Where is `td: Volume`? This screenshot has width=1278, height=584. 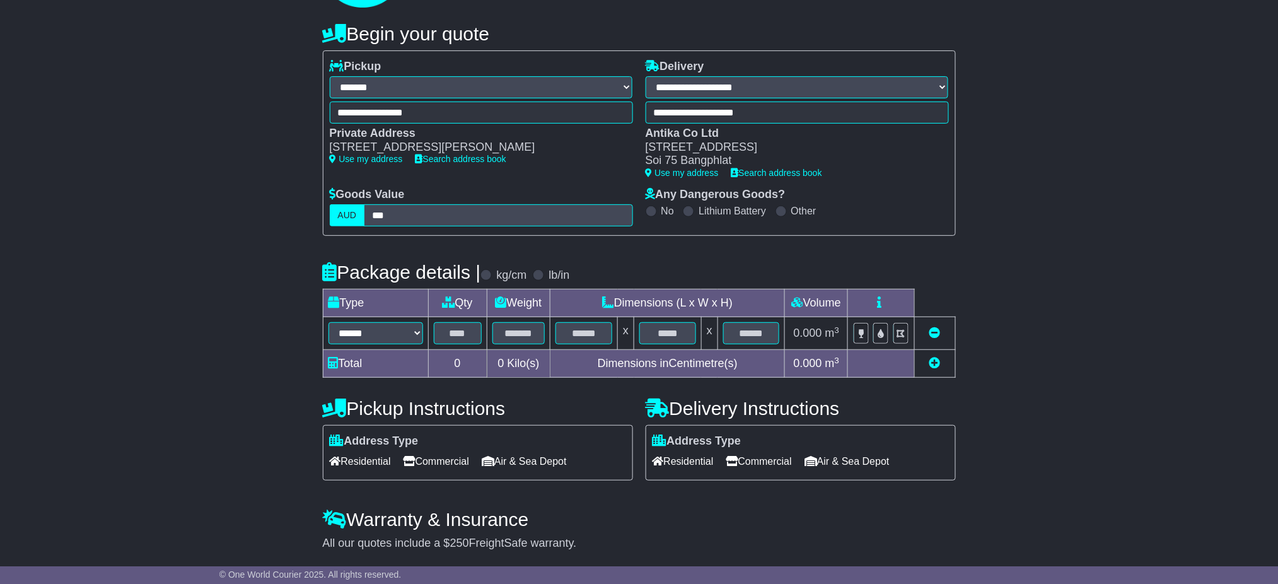 td: Volume is located at coordinates (816, 303).